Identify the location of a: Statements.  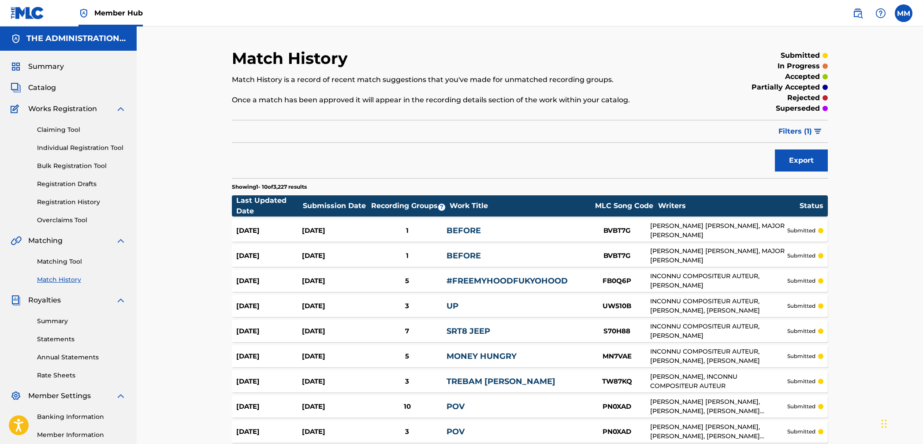
(82, 339).